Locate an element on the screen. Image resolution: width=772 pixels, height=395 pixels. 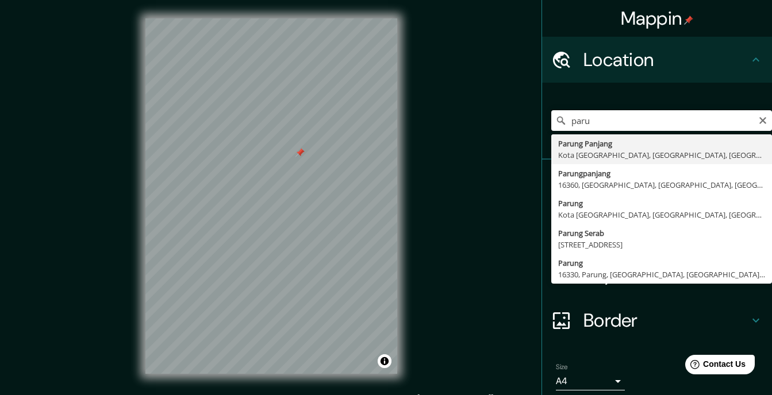
div: Parungpanjang is located at coordinates (661, 174).